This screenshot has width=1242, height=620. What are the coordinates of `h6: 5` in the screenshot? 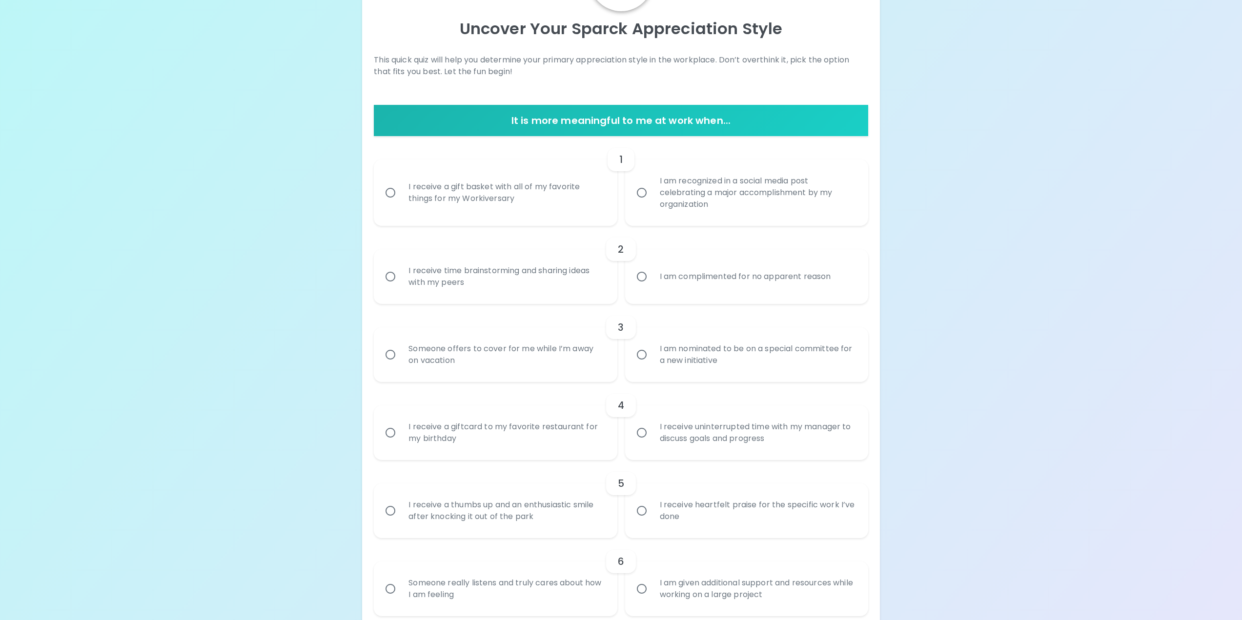 It's located at (621, 484).